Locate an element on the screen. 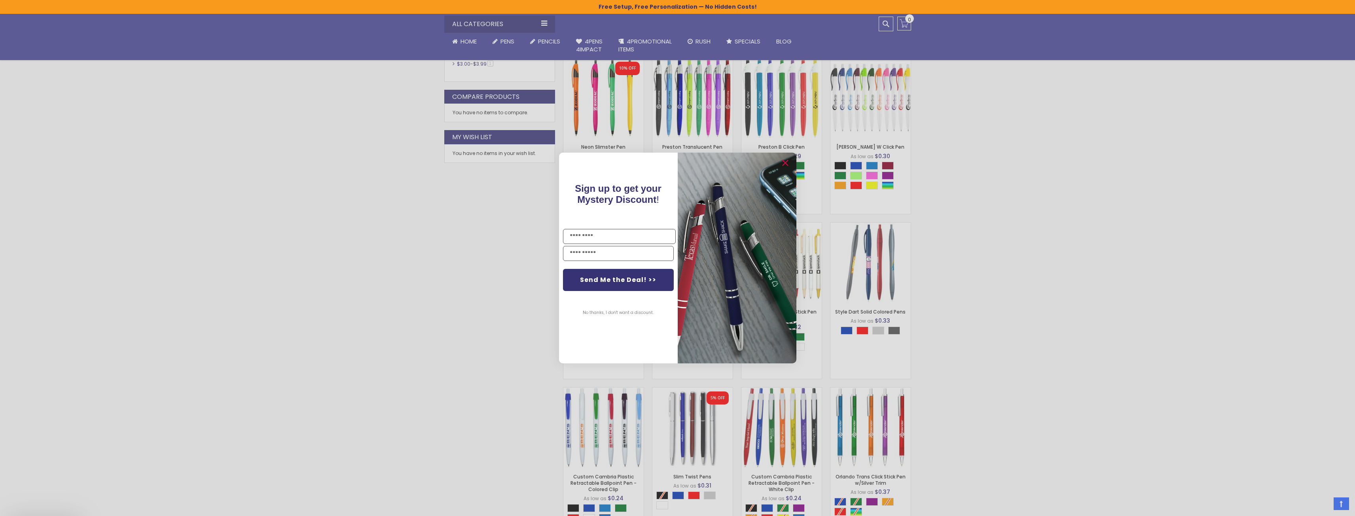  button: No thanks, I don't want a discount. is located at coordinates (618, 313).